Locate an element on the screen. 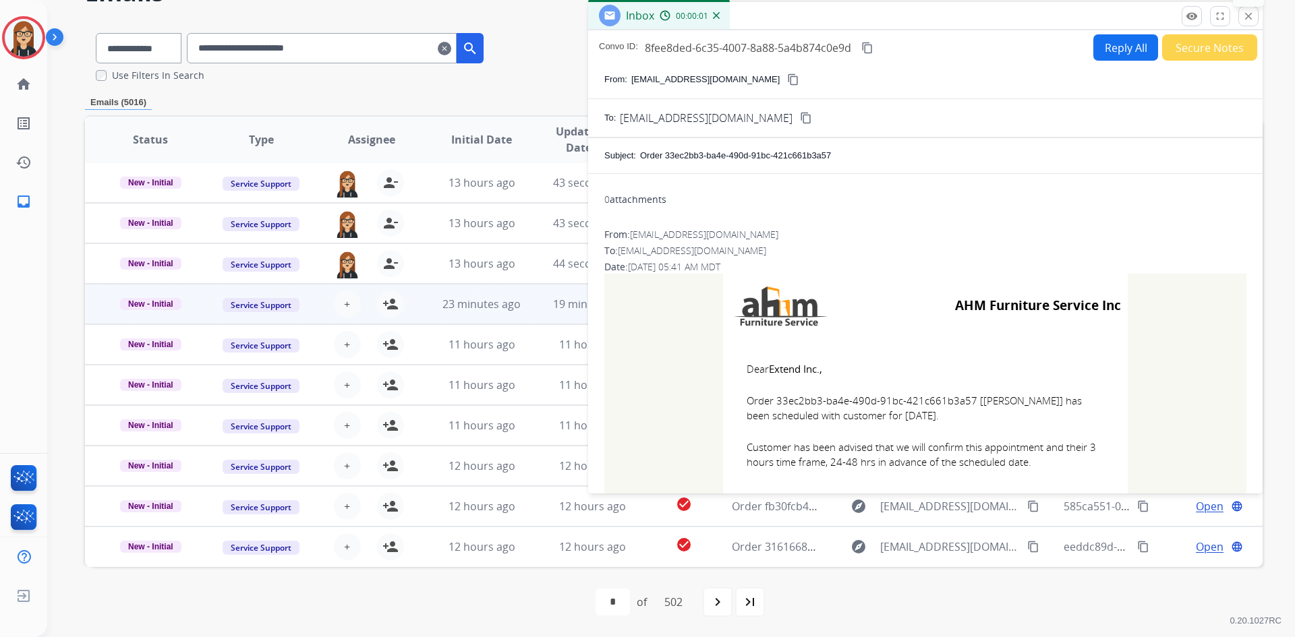 The width and height of the screenshot is (1295, 637). p: 0.20.1027RC is located at coordinates (1255, 621).